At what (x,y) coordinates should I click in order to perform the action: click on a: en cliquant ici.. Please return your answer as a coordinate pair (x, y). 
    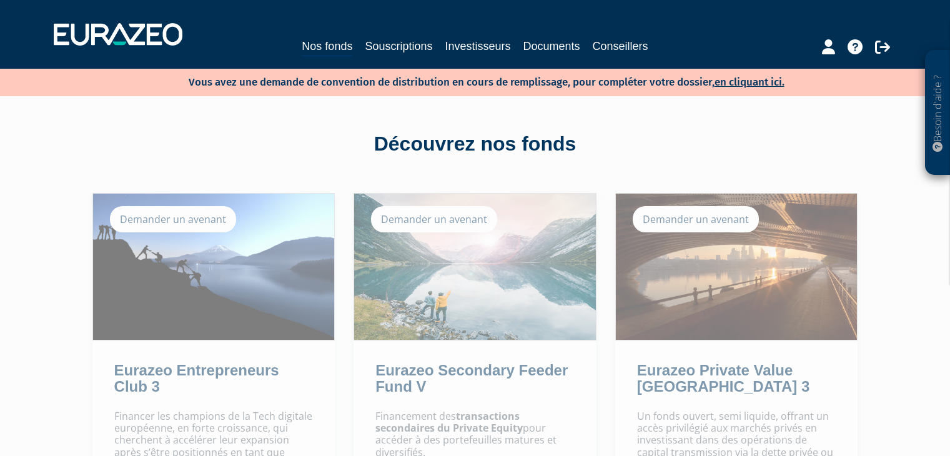
    Looking at the image, I should click on (750, 82).